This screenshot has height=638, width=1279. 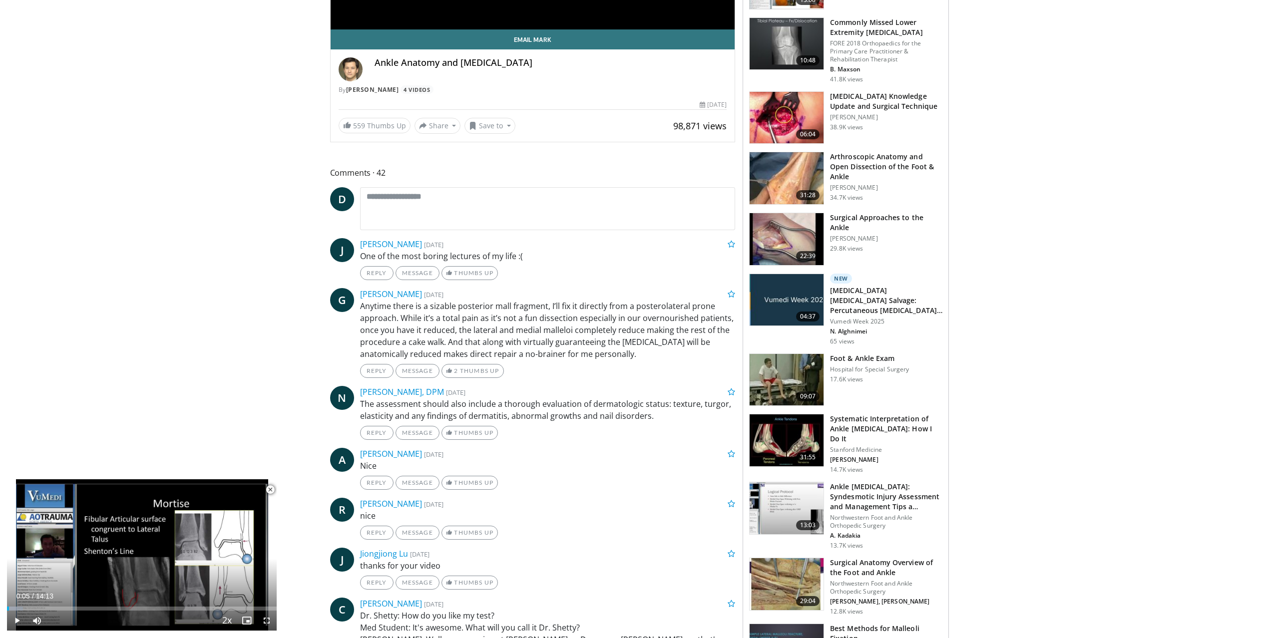 What do you see at coordinates (841, 279) in the screenshot?
I see `p: New` at bounding box center [841, 279].